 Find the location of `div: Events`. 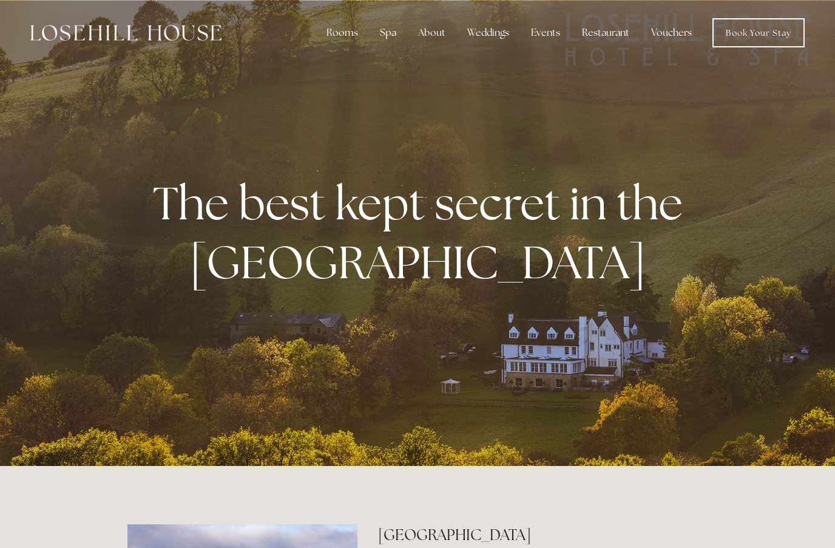

div: Events is located at coordinates (546, 33).